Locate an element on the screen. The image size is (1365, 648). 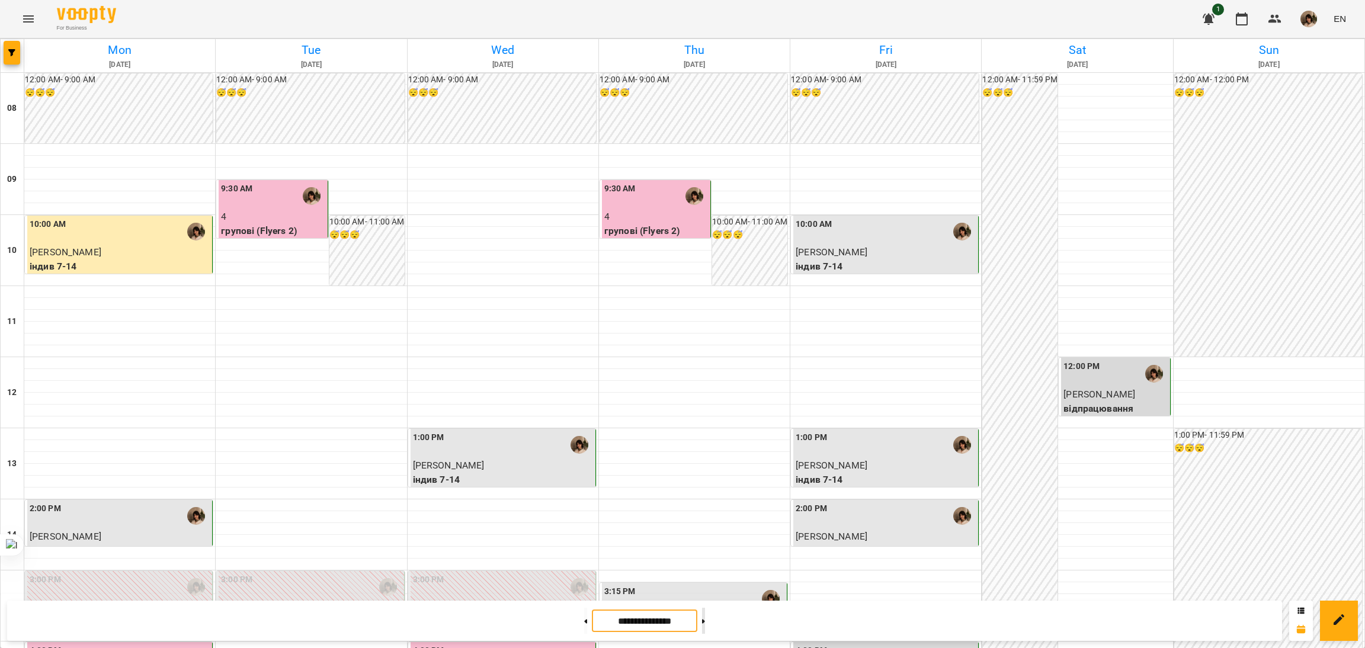
h6: 14 is located at coordinates (12, 535).